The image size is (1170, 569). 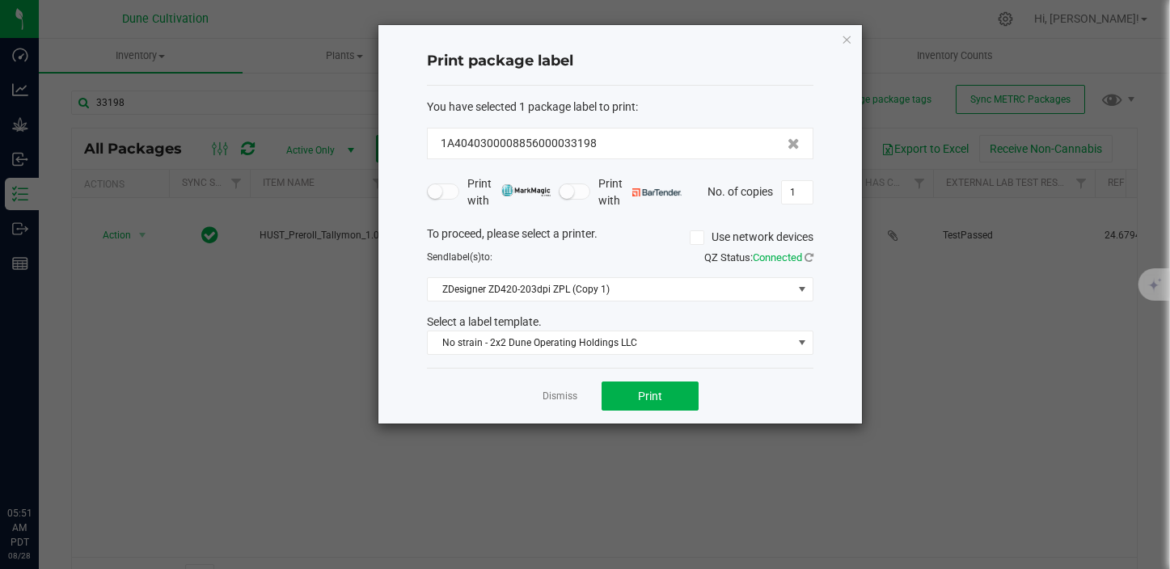 What do you see at coordinates (610, 343) in the screenshot?
I see `span: No strain - 2x2 Dune Operating Holdings LLC` at bounding box center [610, 343].